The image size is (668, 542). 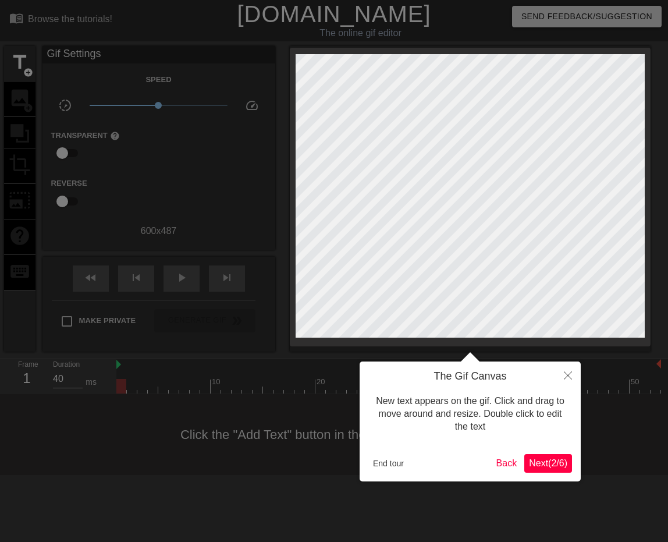 I want to click on div: New text appears on the gif. Click and drag to move around and resize. Double click to edit the text, so click(x=470, y=414).